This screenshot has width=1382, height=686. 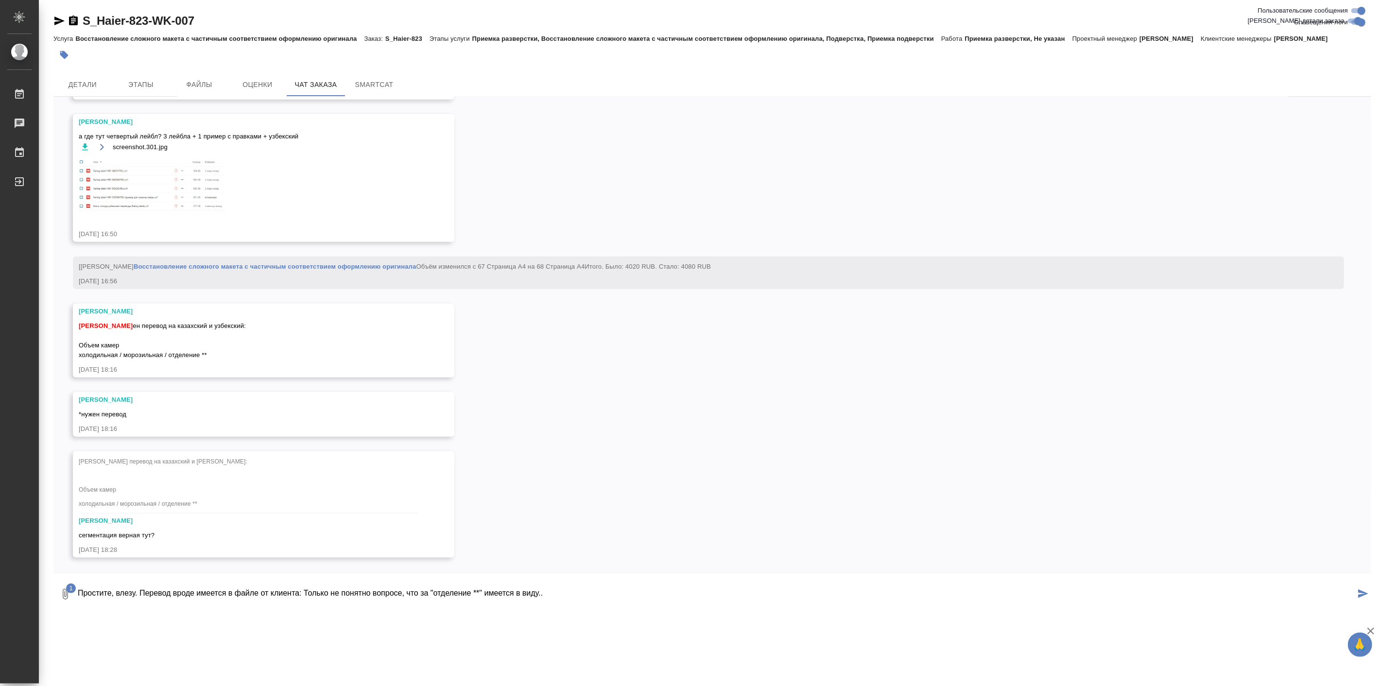 I want to click on span: Файлы, so click(x=199, y=85).